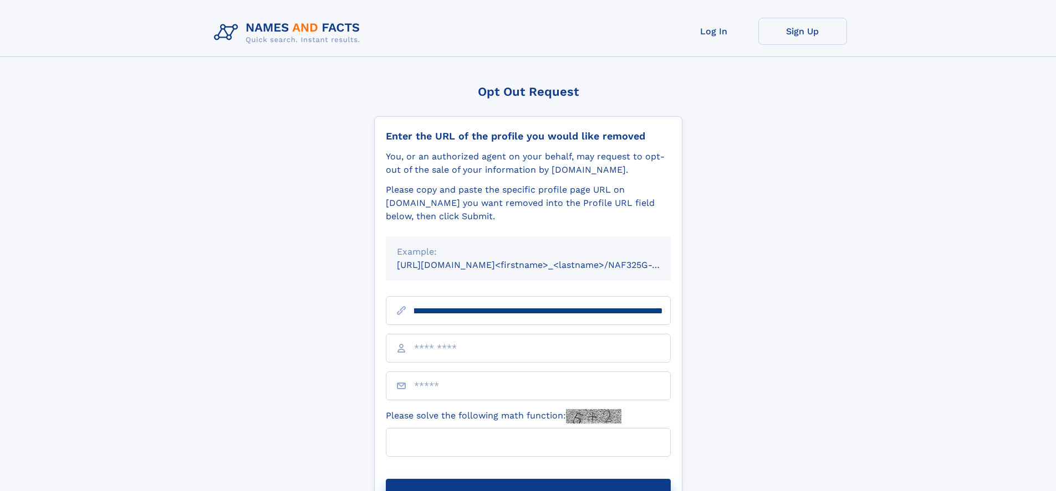  I want to click on div: You, or an authorized agent on your behalf, may request to opt-out of the sale of your informatio..., so click(528, 163).